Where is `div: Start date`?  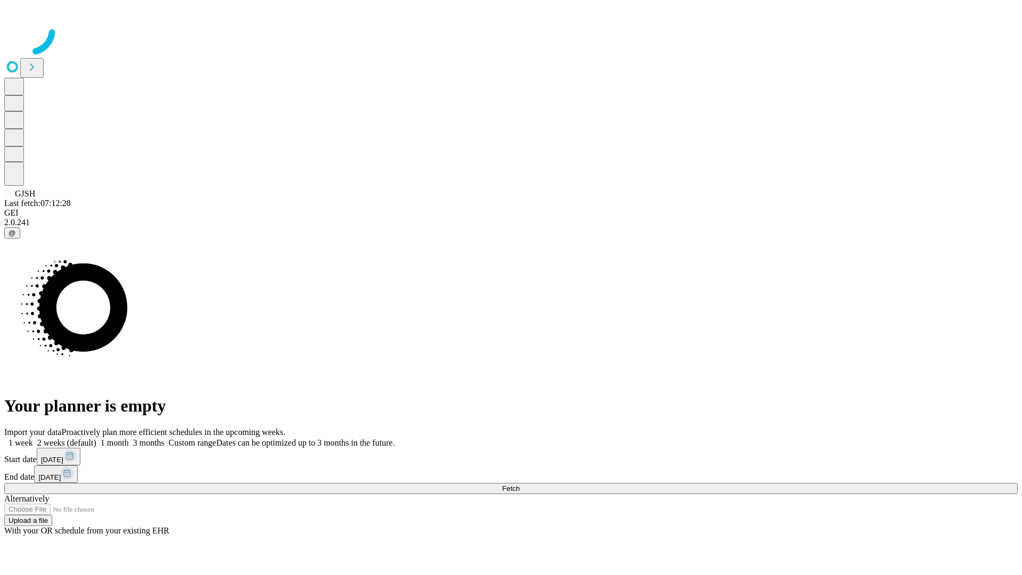
div: Start date is located at coordinates (511, 456).